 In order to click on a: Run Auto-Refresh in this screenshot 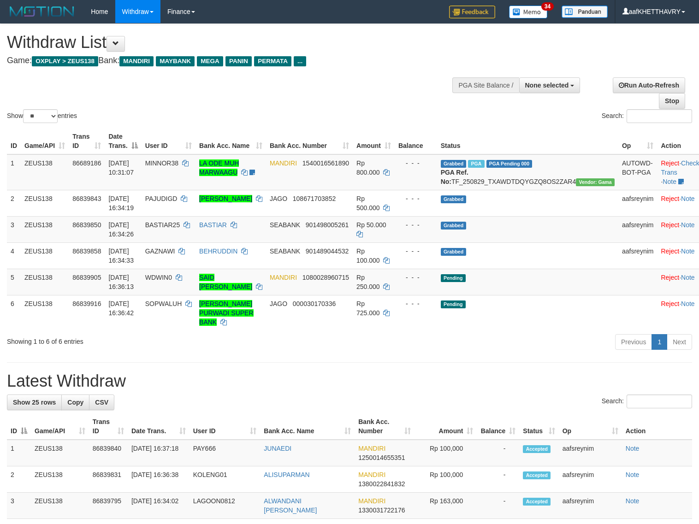, I will do `click(648, 85)`.